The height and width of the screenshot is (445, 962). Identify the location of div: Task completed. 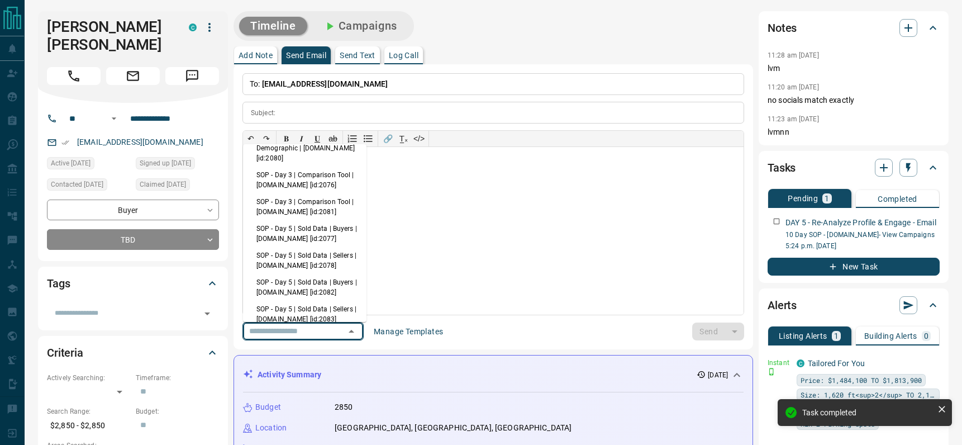
(867, 412).